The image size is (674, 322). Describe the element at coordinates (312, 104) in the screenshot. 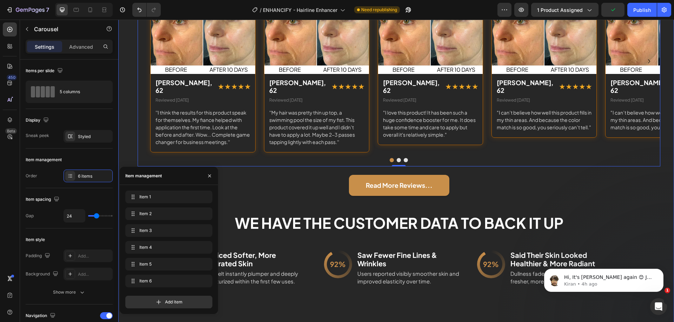

I see `p: "I love this product! It has been such a huge confidence booster for me. It does take some time a...` at that location.